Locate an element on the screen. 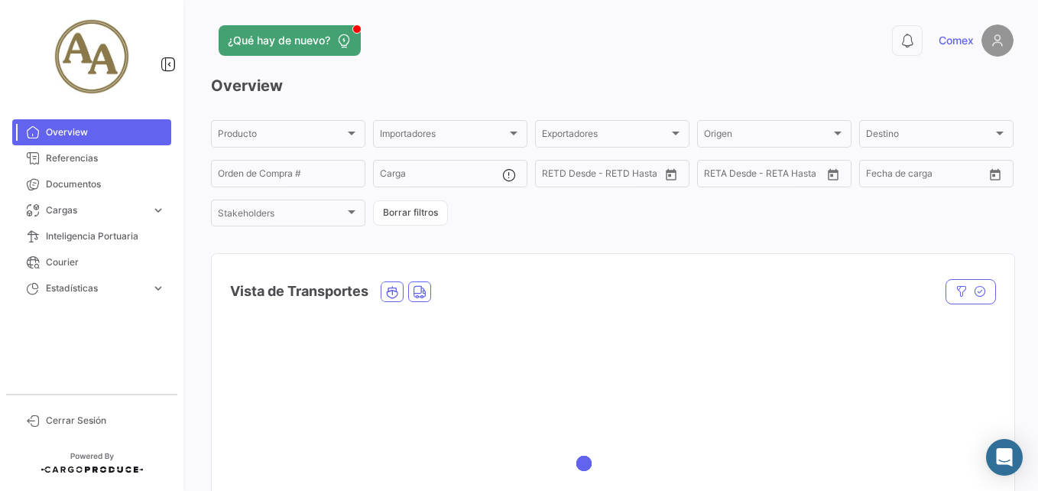 This screenshot has height=491, width=1038. a: Documentos is located at coordinates (92, 184).